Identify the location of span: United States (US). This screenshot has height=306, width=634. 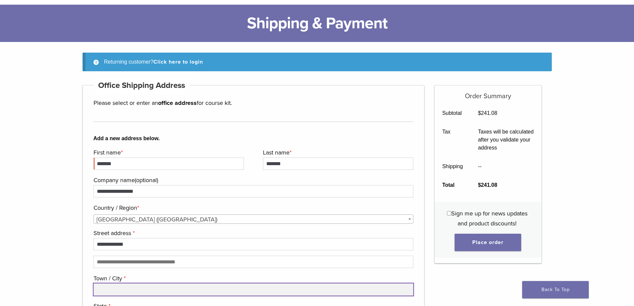
(254, 219).